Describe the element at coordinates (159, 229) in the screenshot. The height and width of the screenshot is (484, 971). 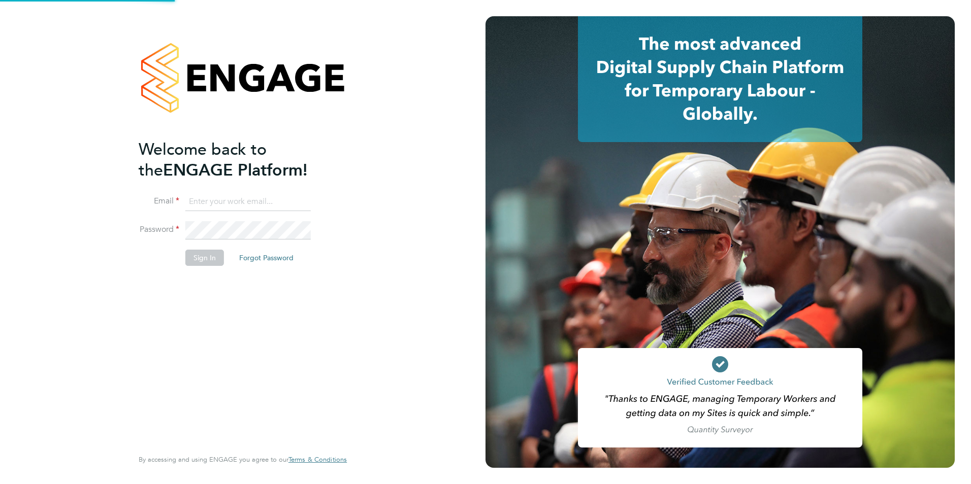
I see `label: Password` at that location.